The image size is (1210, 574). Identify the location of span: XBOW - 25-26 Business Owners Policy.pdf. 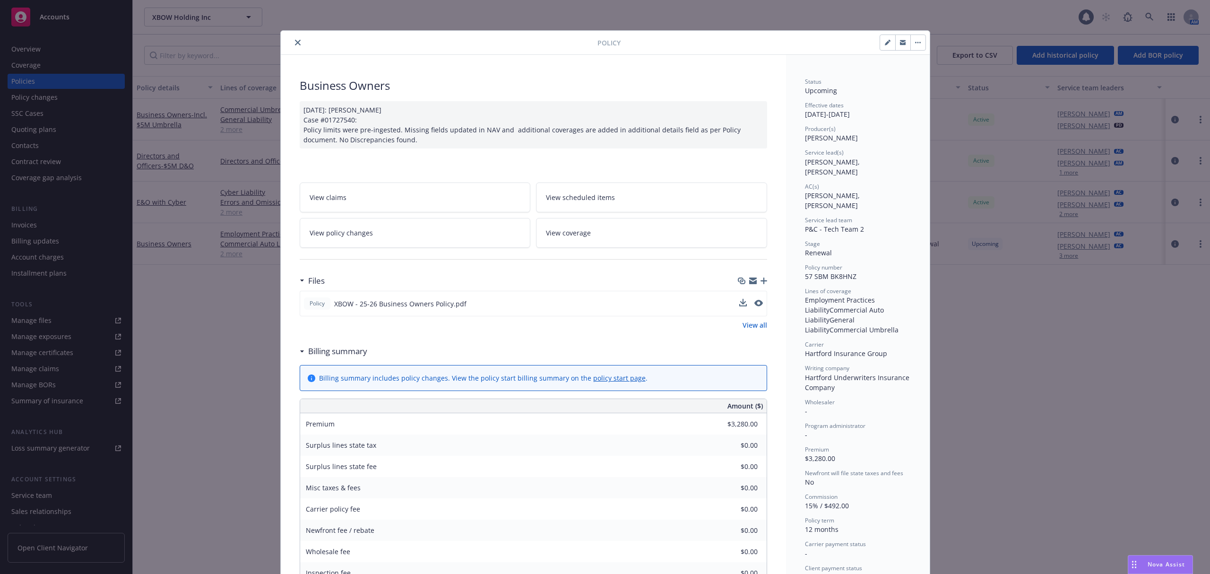
(400, 303).